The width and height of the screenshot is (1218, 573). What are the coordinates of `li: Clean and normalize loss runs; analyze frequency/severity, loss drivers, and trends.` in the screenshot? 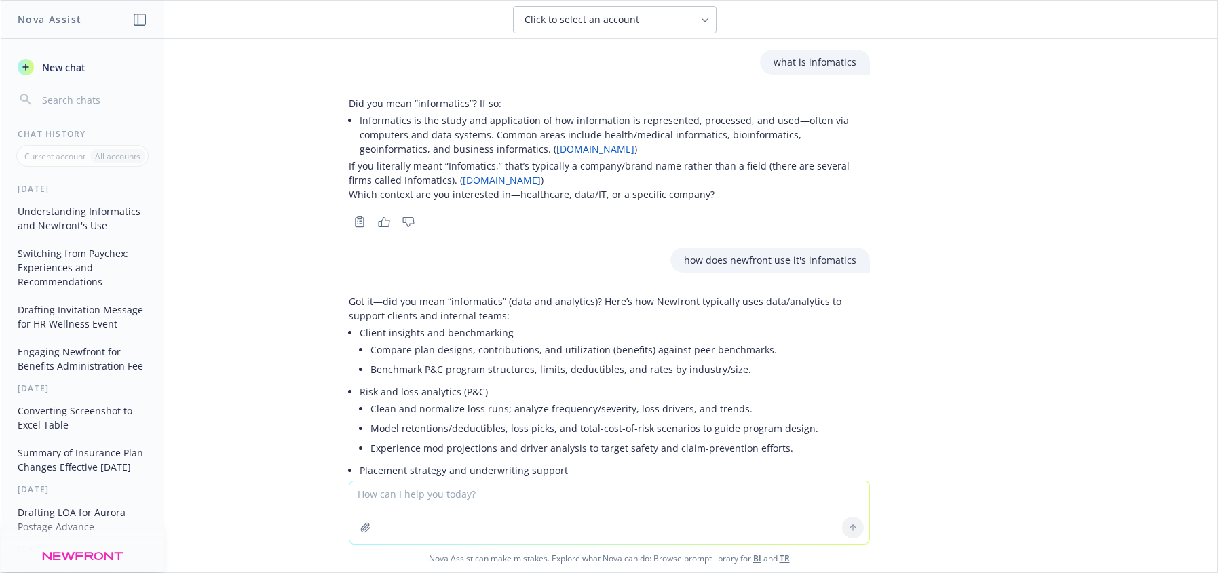 It's located at (620, 408).